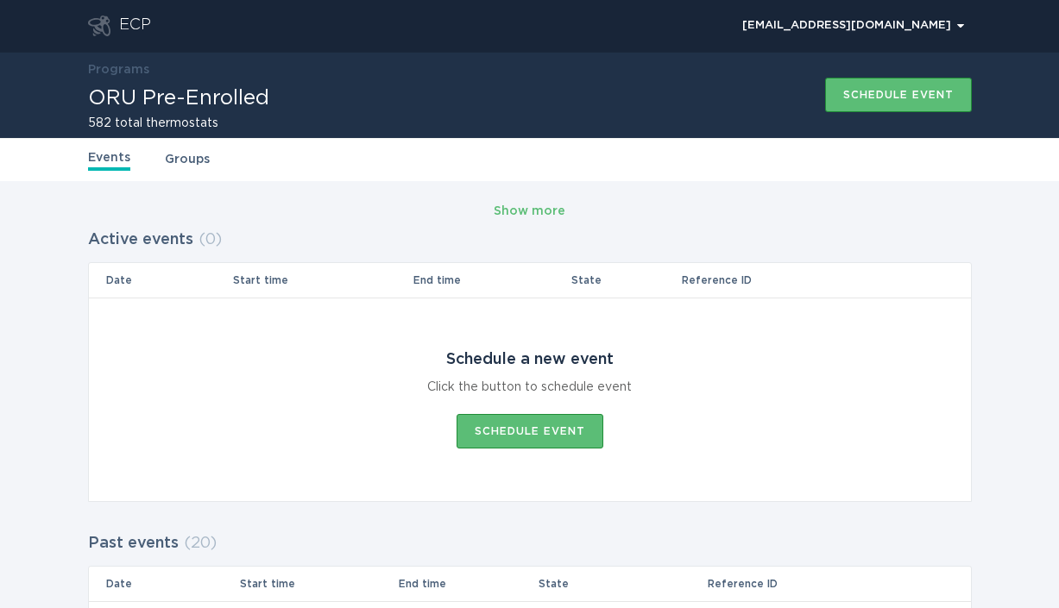 The height and width of the screenshot is (608, 1059). Describe the element at coordinates (179, 98) in the screenshot. I see `h1: ORU Pre-Enrolled` at that location.